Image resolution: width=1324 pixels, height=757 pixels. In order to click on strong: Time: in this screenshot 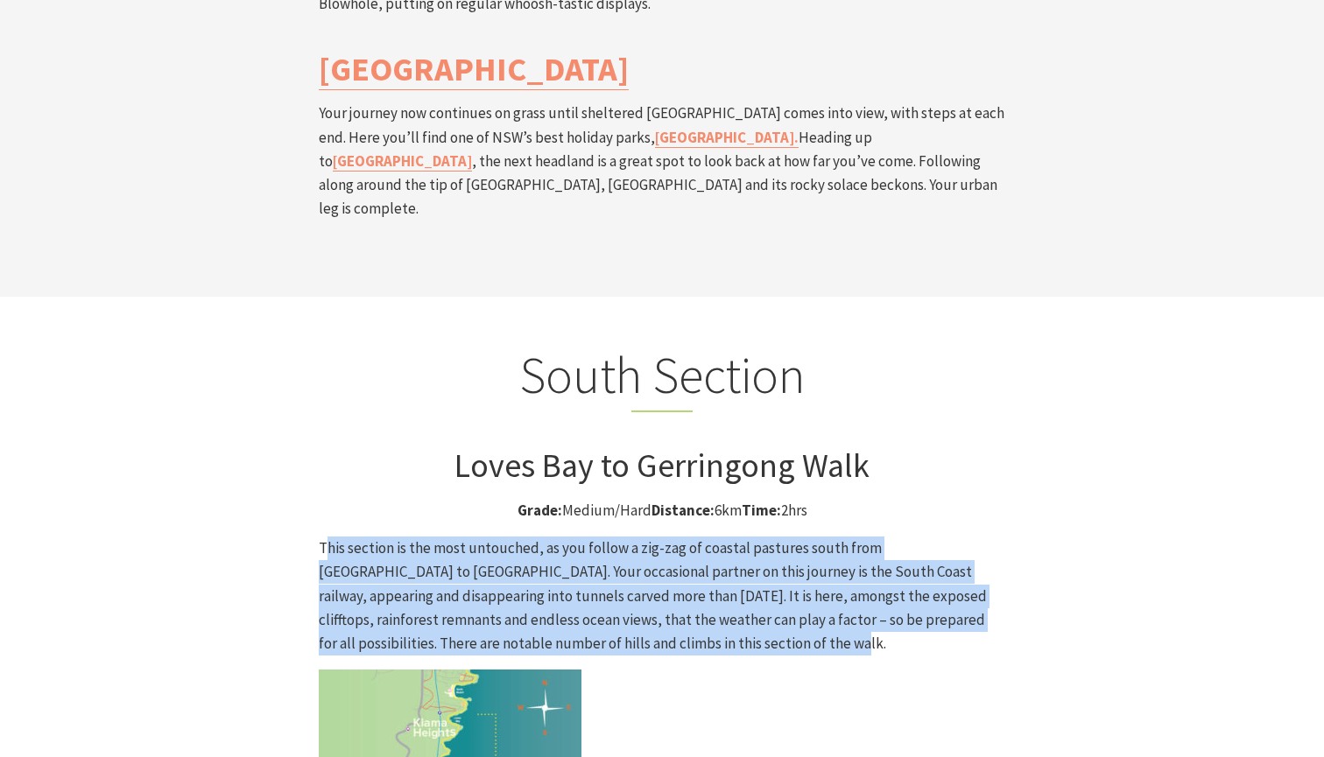, I will do `click(761, 510)`.